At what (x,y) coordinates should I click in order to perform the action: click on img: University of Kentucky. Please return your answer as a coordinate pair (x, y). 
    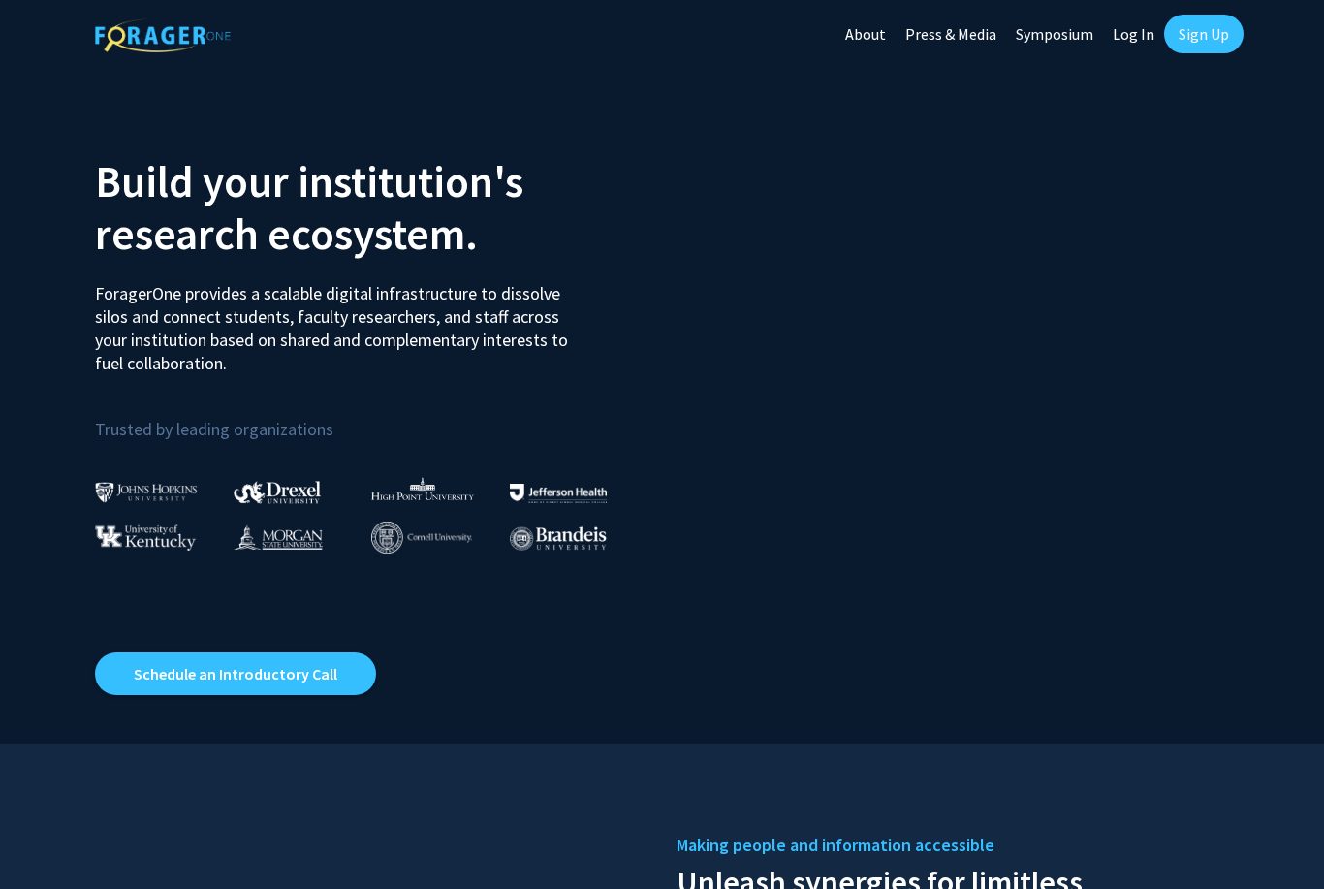
    Looking at the image, I should click on (145, 537).